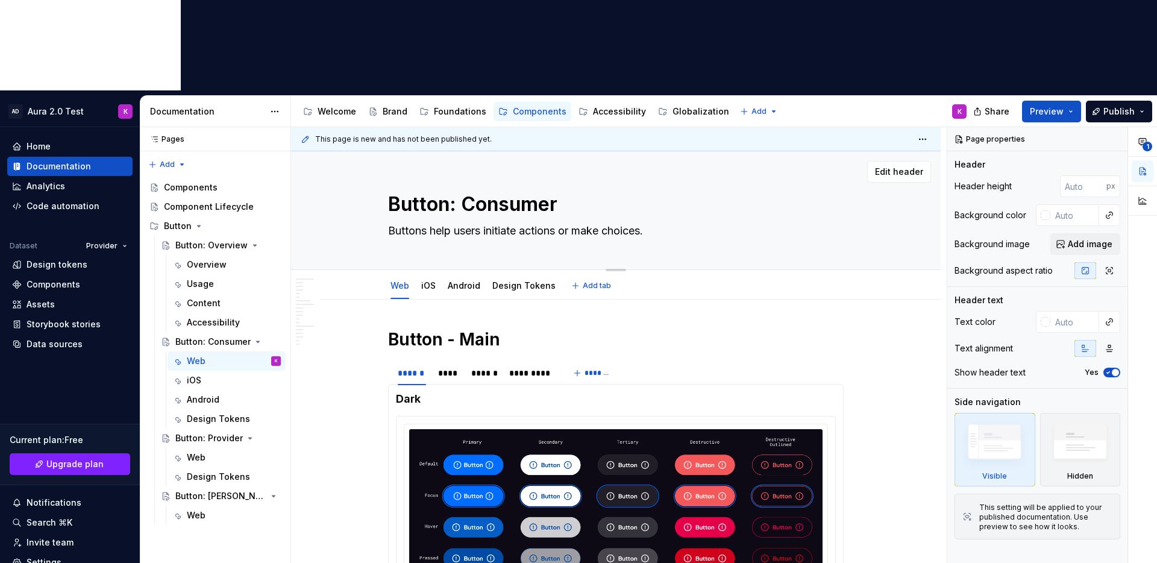 This screenshot has height=563, width=1157. What do you see at coordinates (1004, 271) in the screenshot?
I see `div: Background aspect ratio` at bounding box center [1004, 271].